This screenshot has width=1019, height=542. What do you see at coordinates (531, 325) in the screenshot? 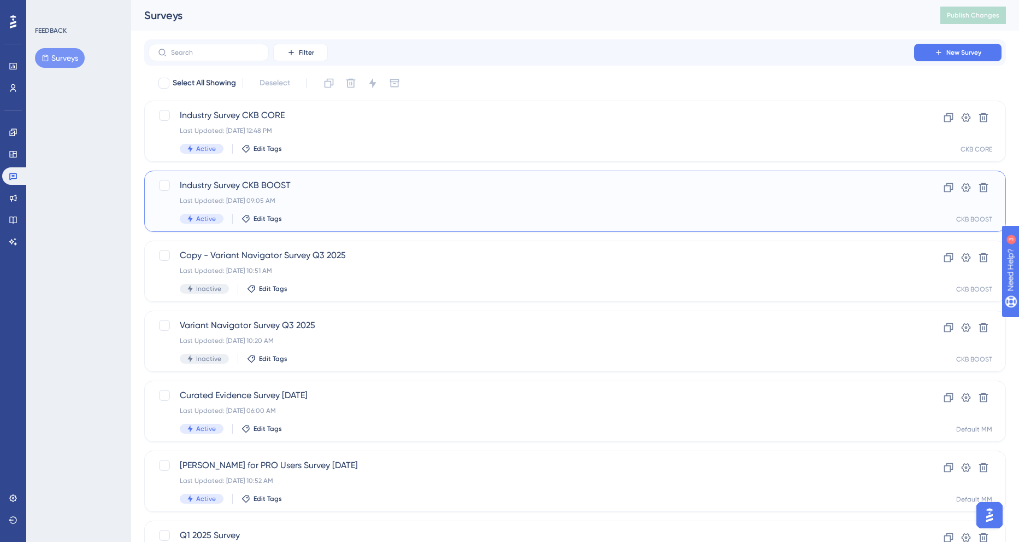
I see `span: Variant Navigator Survey Q3 2025` at bounding box center [531, 325].